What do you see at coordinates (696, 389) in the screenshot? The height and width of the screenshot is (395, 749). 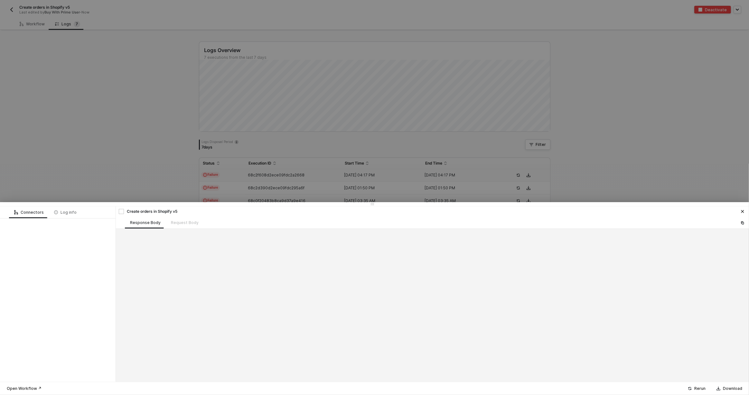 I see `button: Rerun` at bounding box center [696, 389].